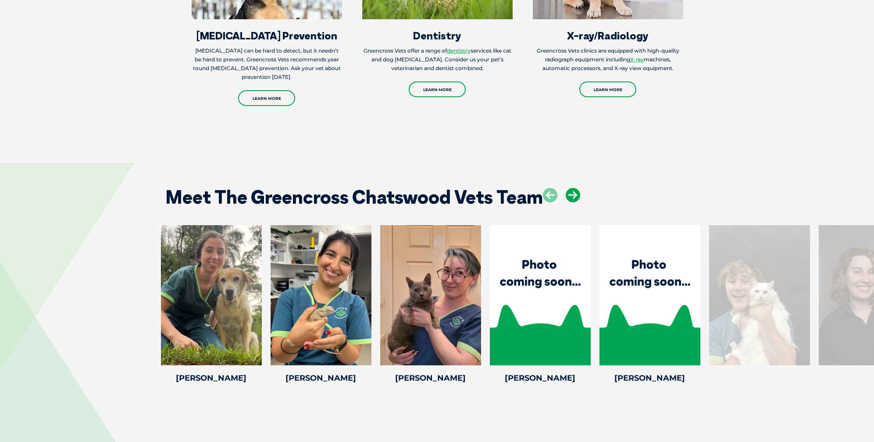  What do you see at coordinates (458, 50) in the screenshot?
I see `a: dentistry` at bounding box center [458, 50].